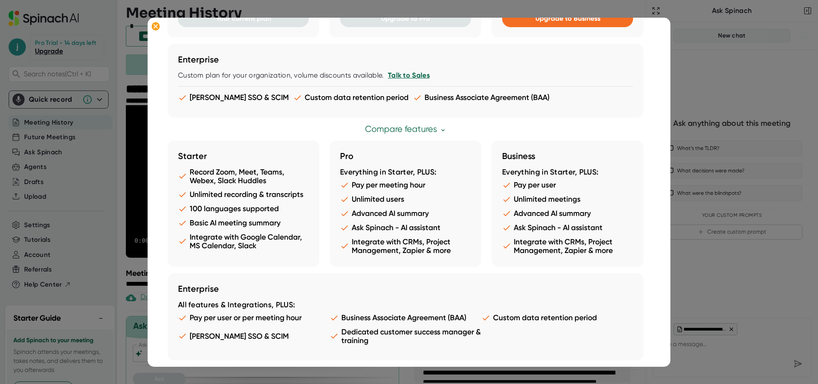  I want to click on span: Upgrade to Business, so click(567, 18).